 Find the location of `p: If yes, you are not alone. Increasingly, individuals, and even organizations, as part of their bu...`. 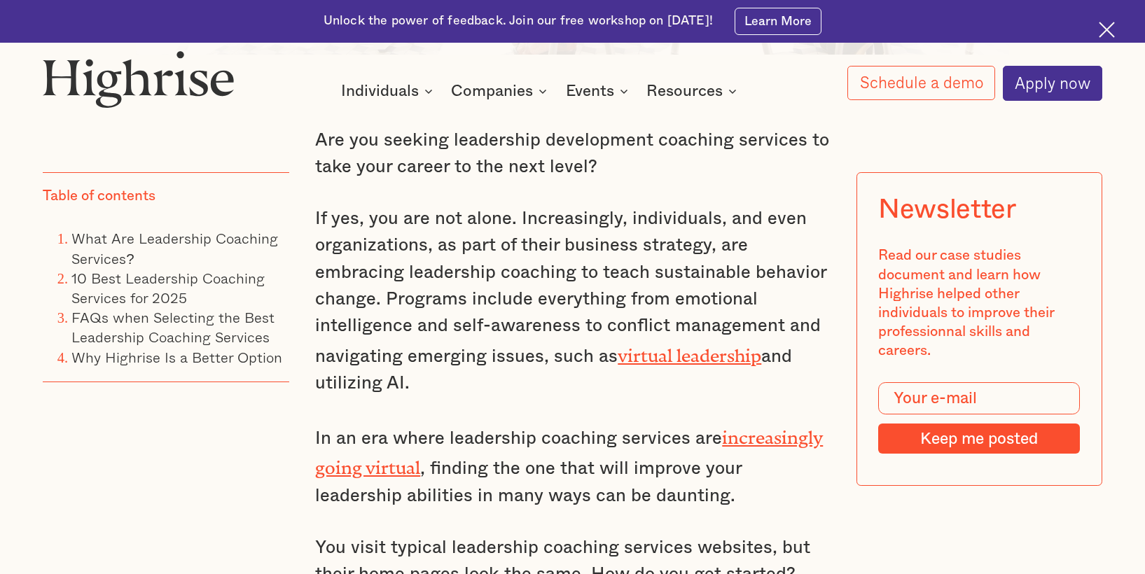

p: If yes, you are not alone. Increasingly, individuals, and even organizations, as part of their bu... is located at coordinates (572, 300).